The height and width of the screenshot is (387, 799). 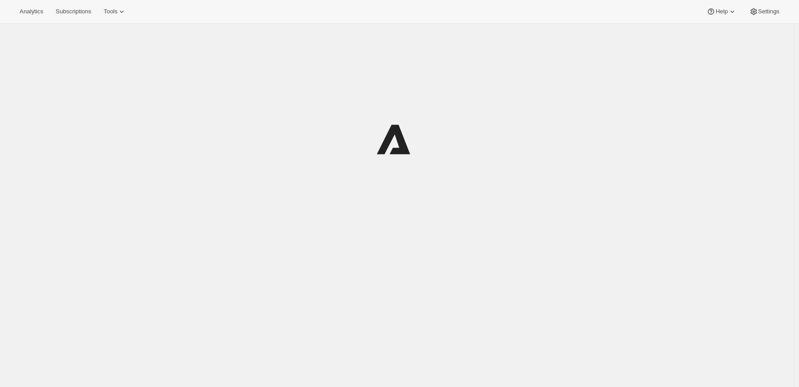 What do you see at coordinates (764, 12) in the screenshot?
I see `button: Settings` at bounding box center [764, 12].